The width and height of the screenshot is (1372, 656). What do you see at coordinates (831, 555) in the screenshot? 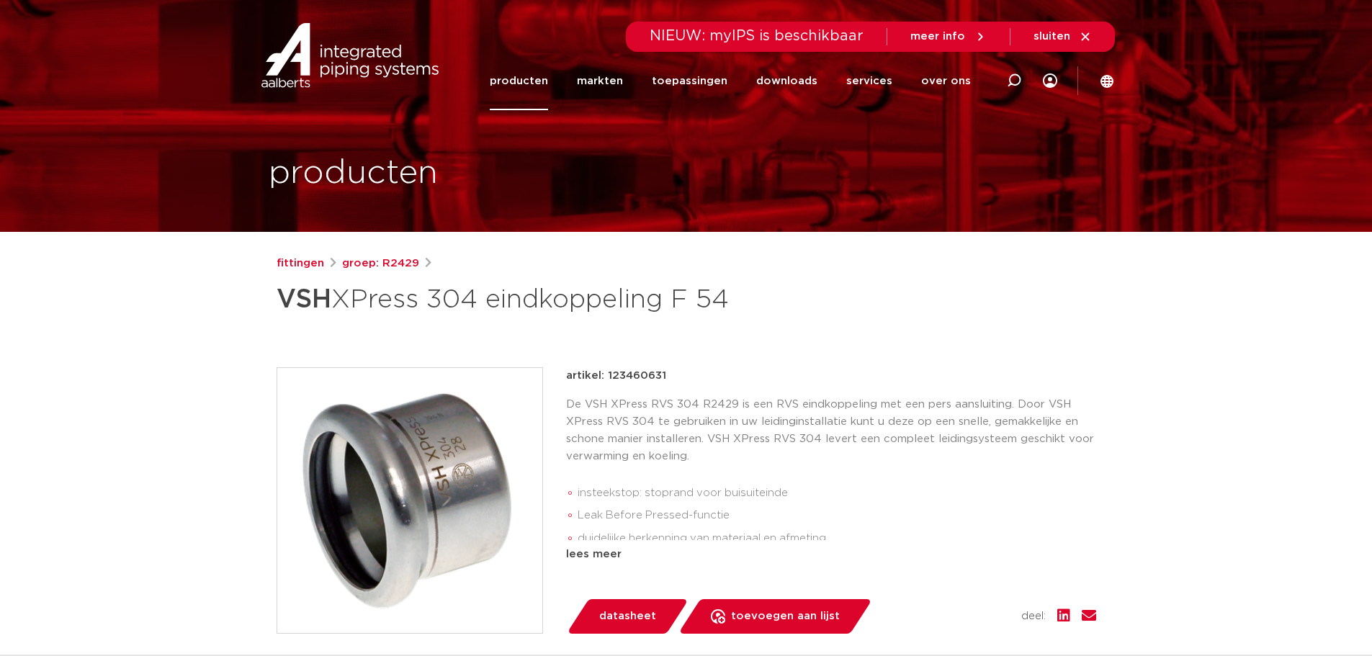
I see `div: lees meer` at bounding box center [831, 555].